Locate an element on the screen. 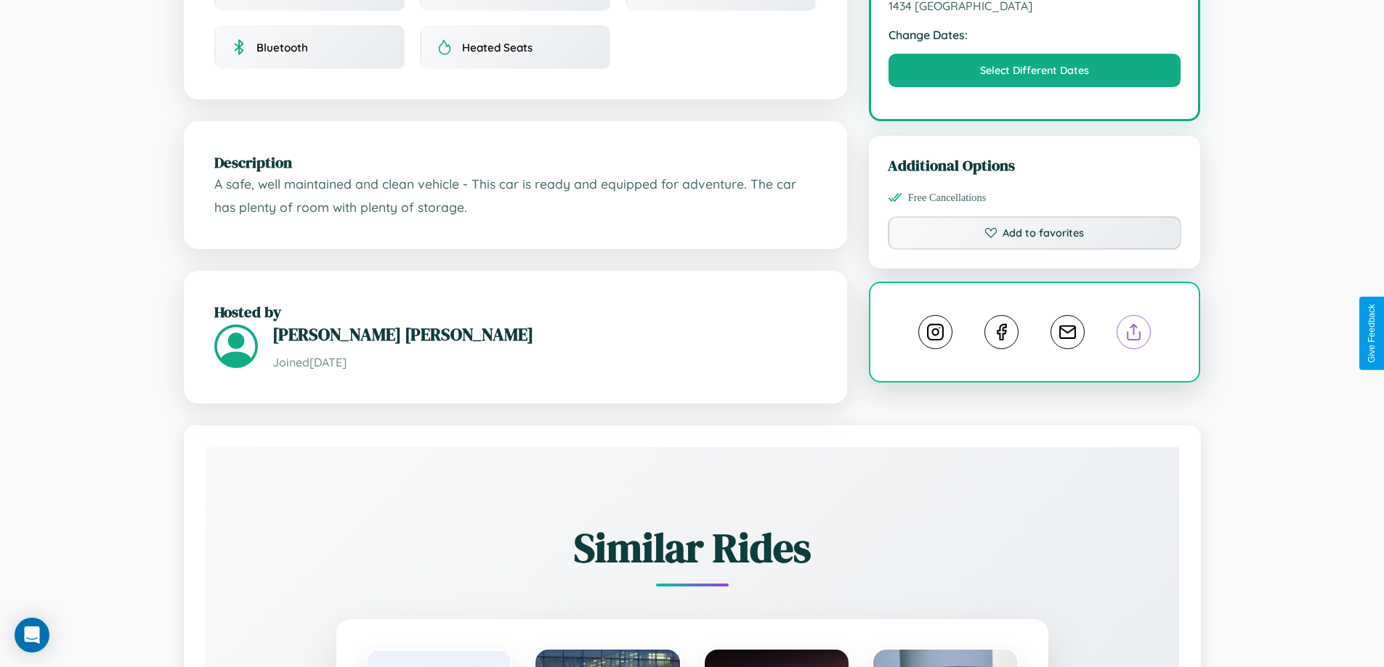  button: Add to favorites is located at coordinates (1034, 233).